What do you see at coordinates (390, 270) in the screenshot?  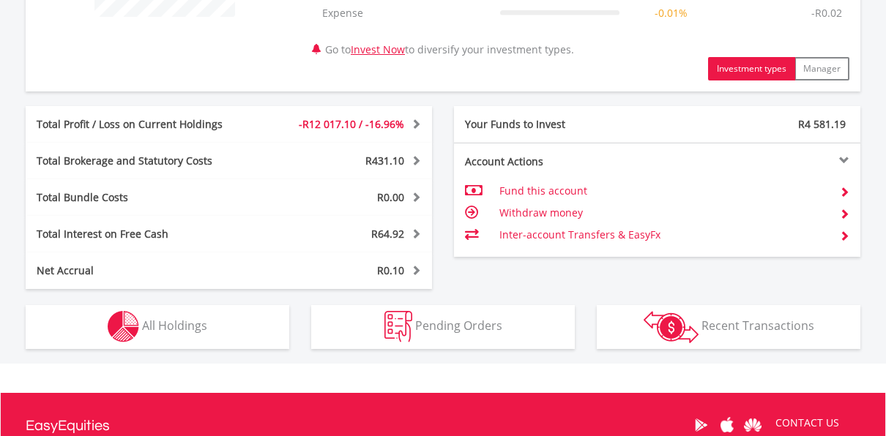 I see `span: R0.10` at bounding box center [390, 270].